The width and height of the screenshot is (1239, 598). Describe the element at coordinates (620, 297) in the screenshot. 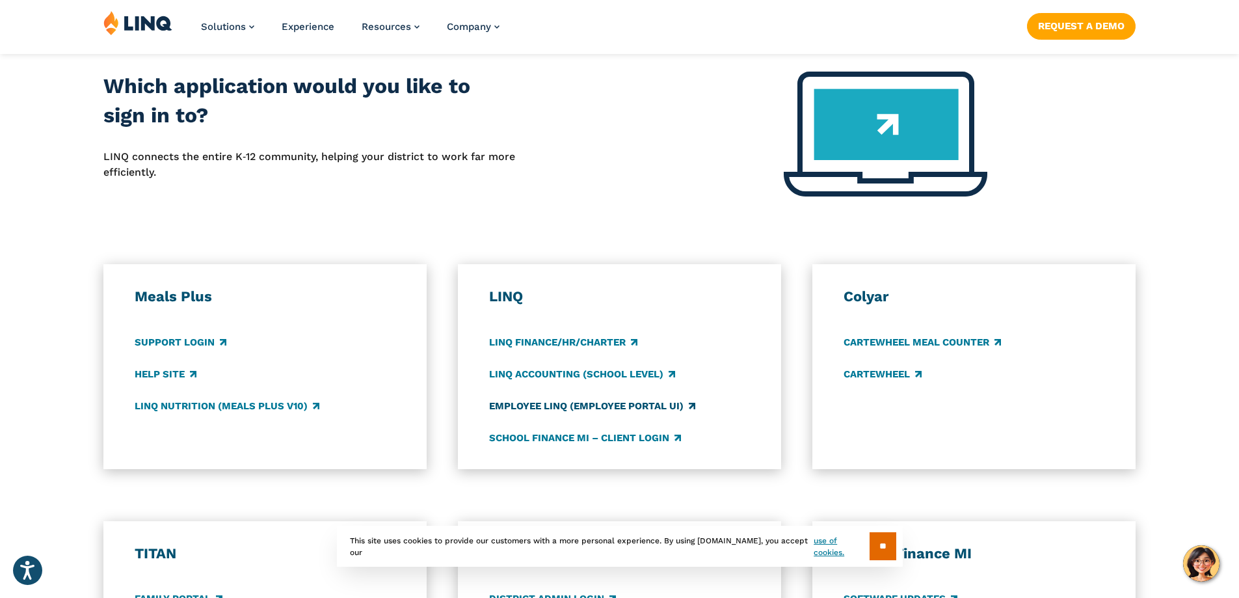

I see `h3: LINQ` at that location.